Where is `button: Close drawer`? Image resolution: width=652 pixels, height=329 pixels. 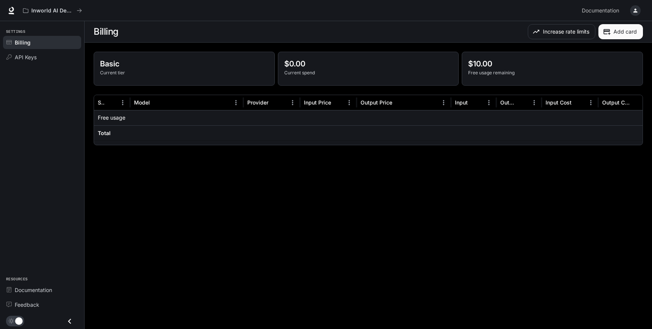
button: Close drawer is located at coordinates (69, 321).